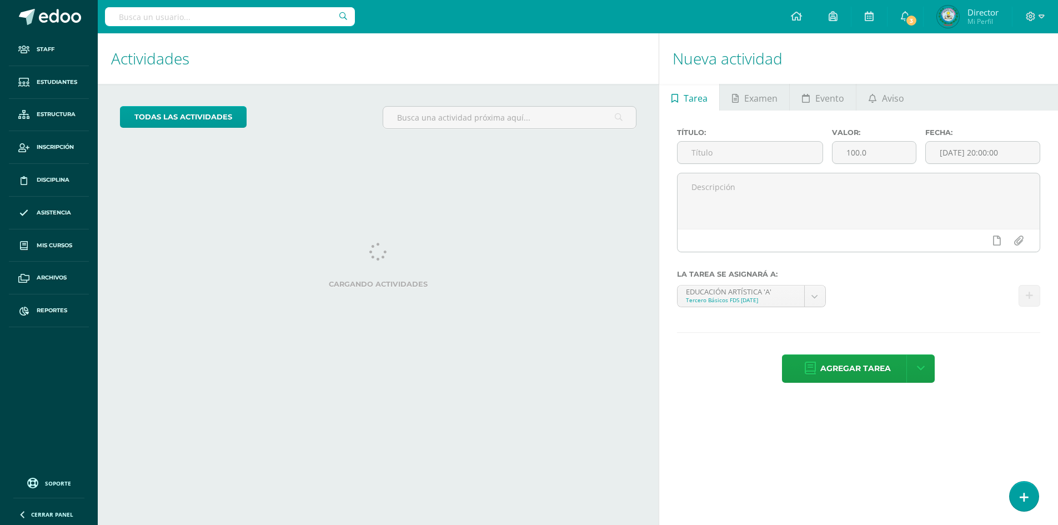  I want to click on span: Inscripción, so click(55, 147).